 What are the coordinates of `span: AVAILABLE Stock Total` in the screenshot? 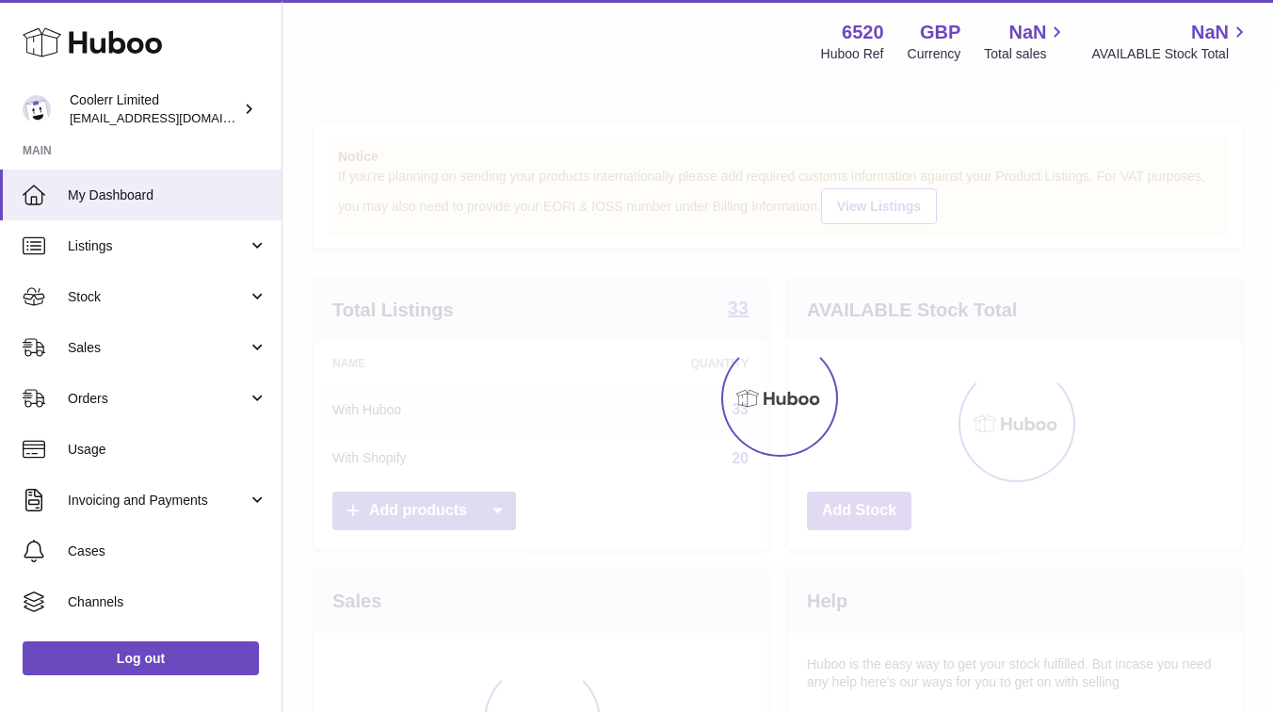 It's located at (1171, 54).